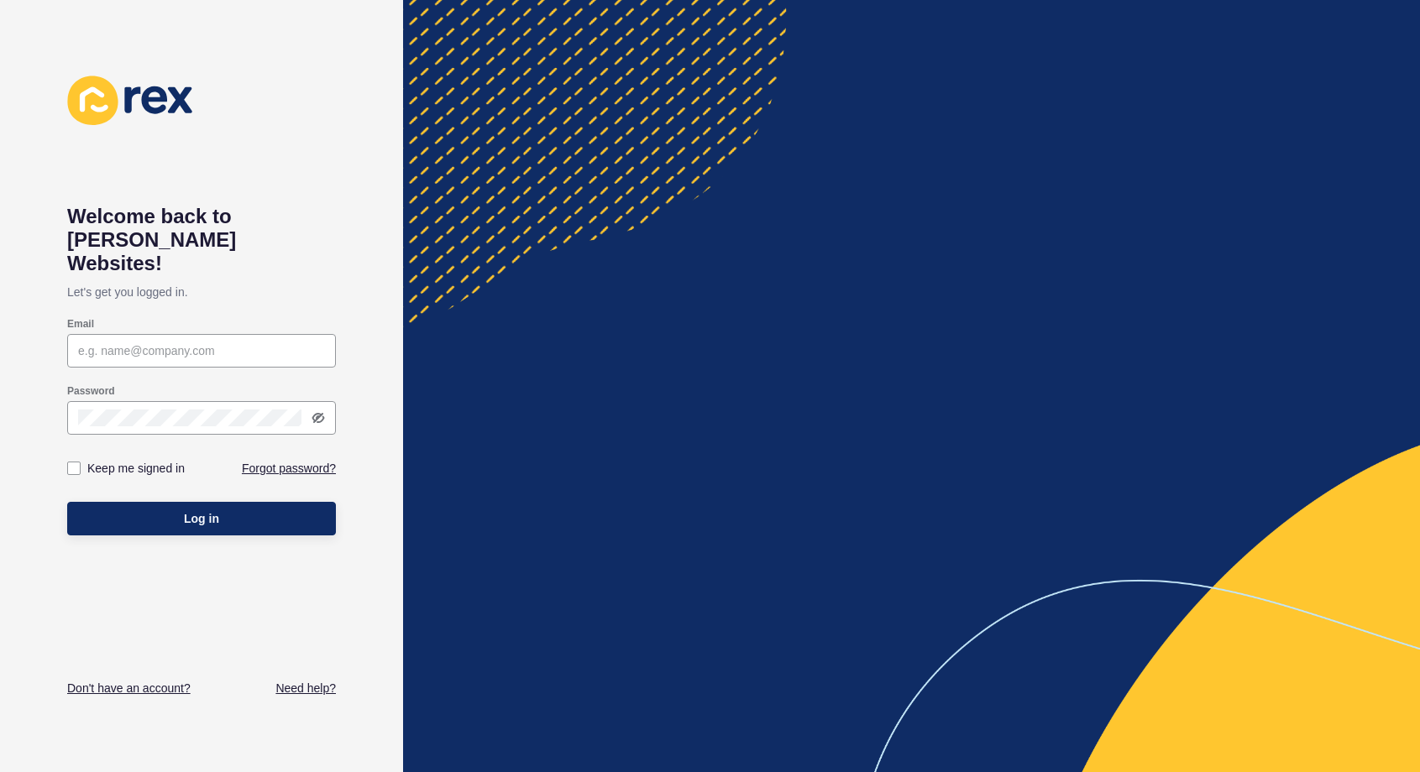  I want to click on label: Keep me signed in, so click(136, 468).